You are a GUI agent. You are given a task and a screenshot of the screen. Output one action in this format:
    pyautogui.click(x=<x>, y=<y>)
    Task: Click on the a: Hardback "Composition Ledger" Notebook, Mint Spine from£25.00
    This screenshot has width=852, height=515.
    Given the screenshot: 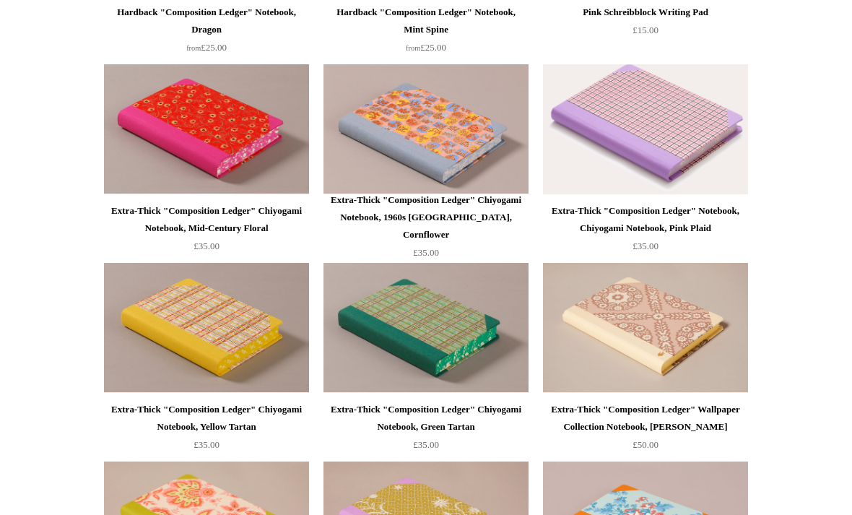 What is the action you would take?
    pyautogui.click(x=426, y=33)
    